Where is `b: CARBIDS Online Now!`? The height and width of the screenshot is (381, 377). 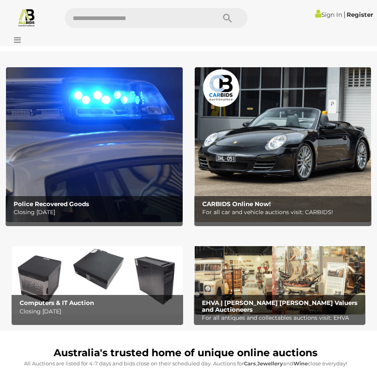
b: CARBIDS Online Now! is located at coordinates (236, 204).